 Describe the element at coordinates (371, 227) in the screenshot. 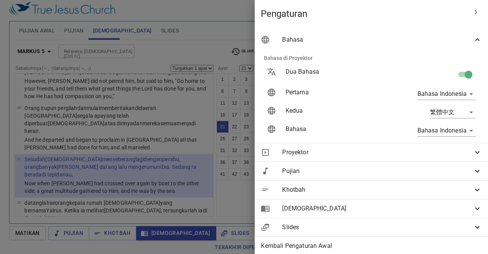

I see `div: Slides` at that location.